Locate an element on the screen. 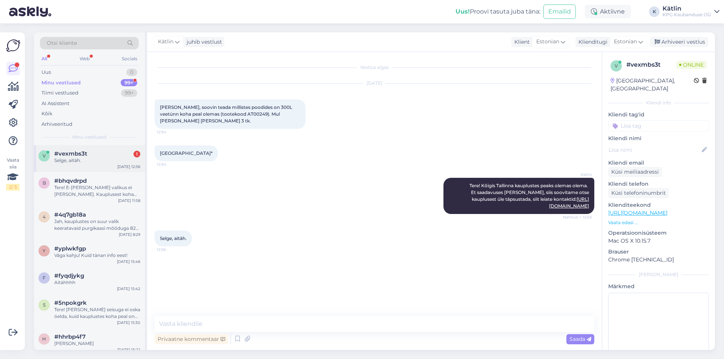  span: h is located at coordinates (44, 339).